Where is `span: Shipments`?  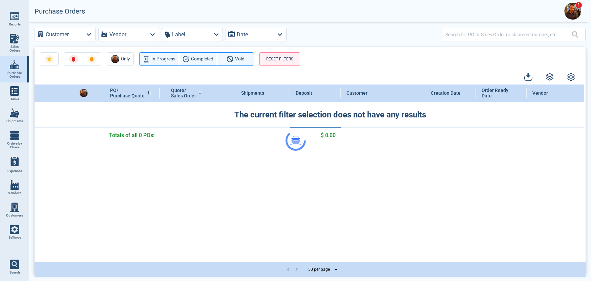
span: Shipments is located at coordinates (15, 121).